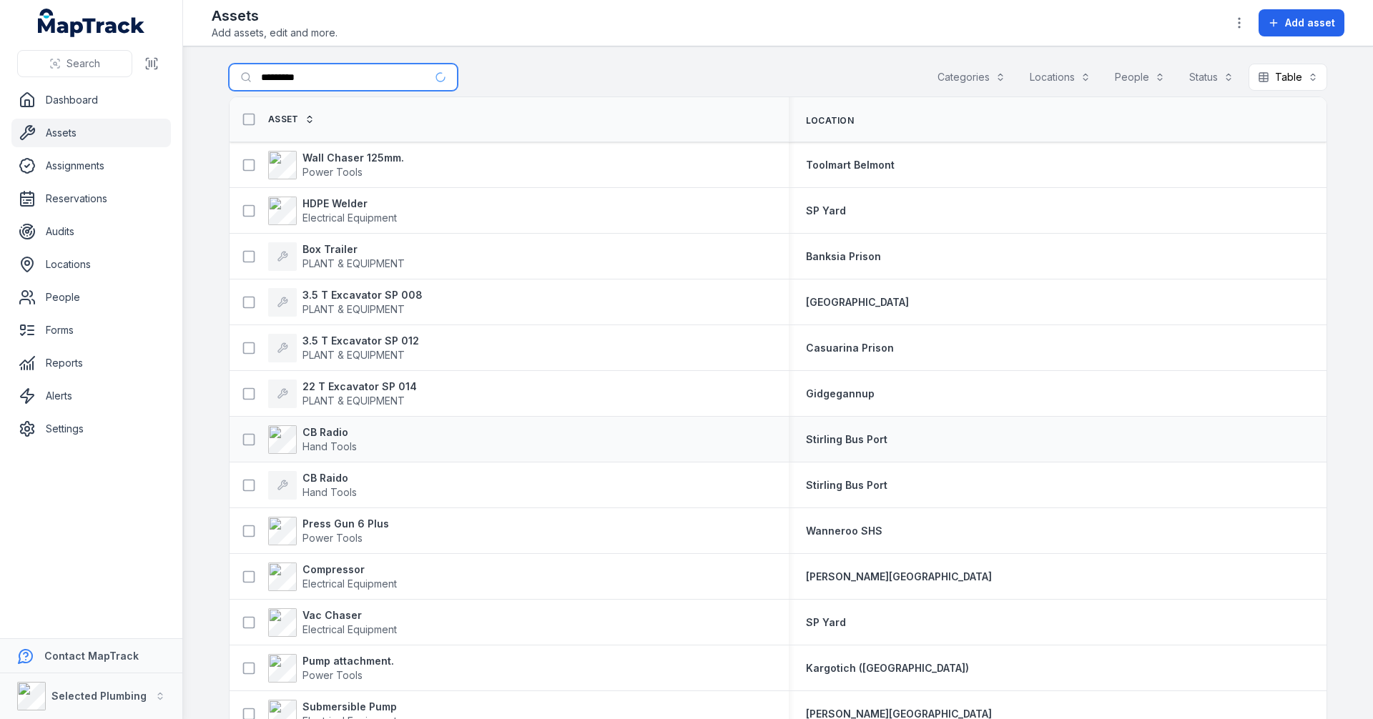 This screenshot has width=1373, height=719. I want to click on a: Reports, so click(91, 363).